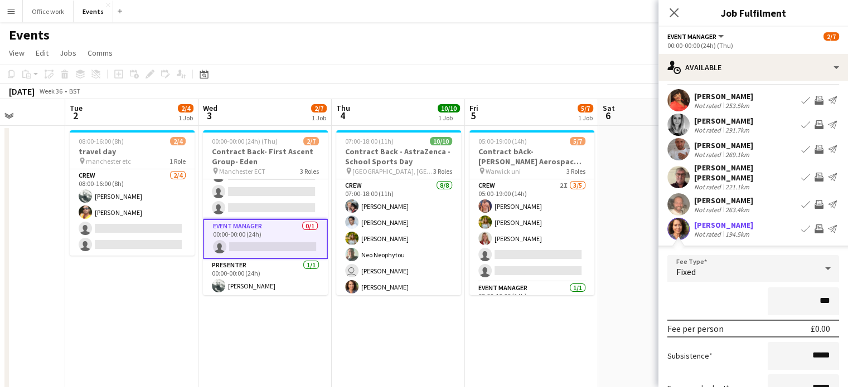 This screenshot has width=848, height=387. I want to click on div: 269.1km, so click(737, 154).